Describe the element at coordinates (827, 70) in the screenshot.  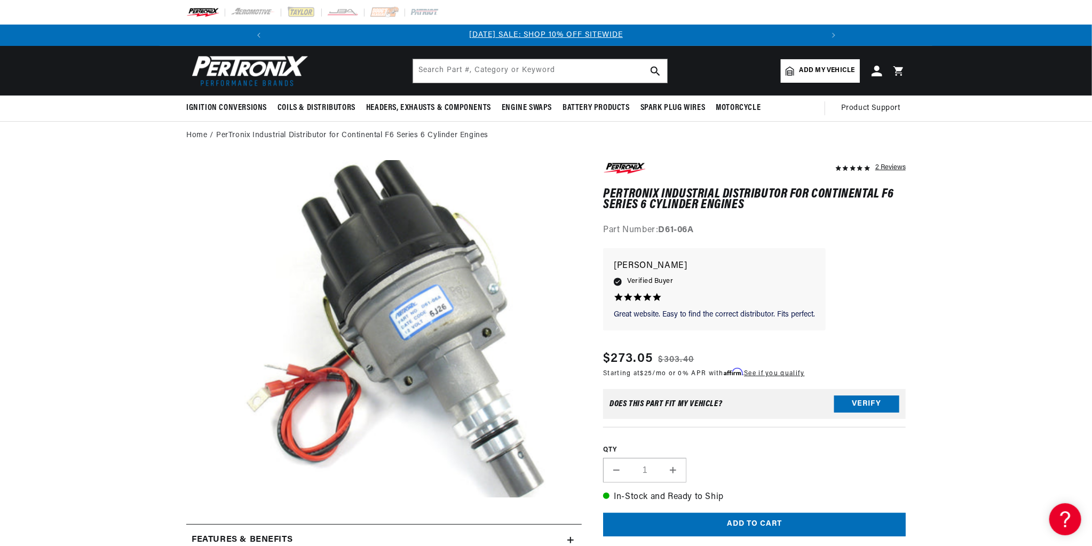
I see `span: Add my vehicle` at that location.